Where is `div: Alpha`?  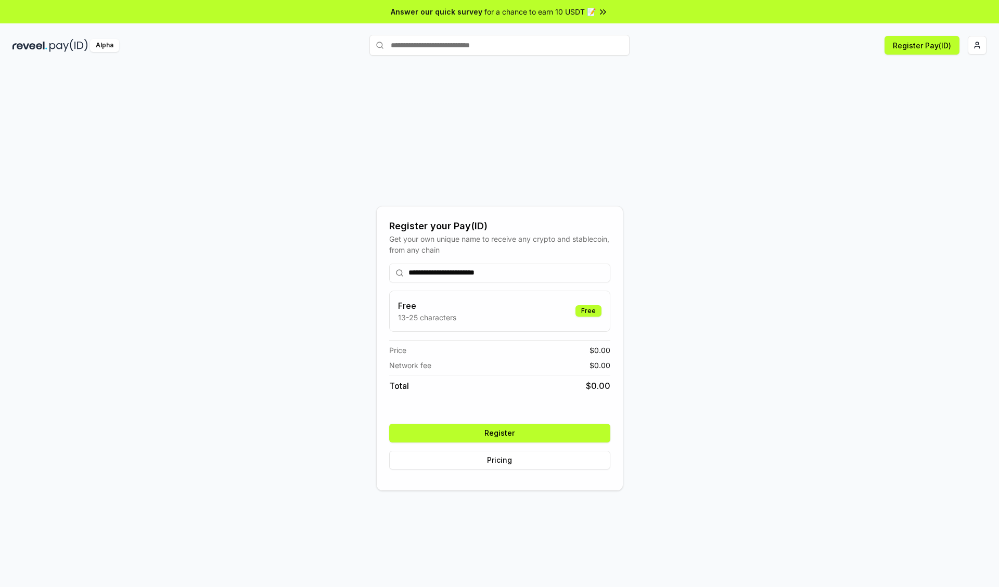
div: Alpha is located at coordinates (105, 45).